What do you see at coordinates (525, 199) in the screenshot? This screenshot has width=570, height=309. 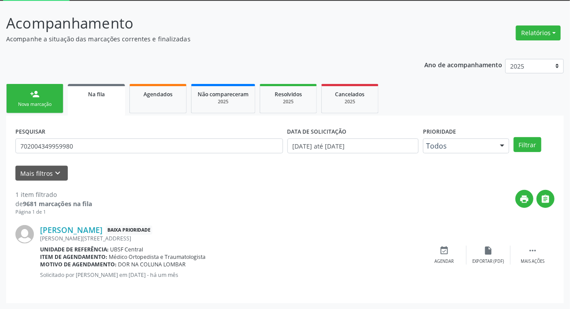 I see `i: print` at bounding box center [525, 199].